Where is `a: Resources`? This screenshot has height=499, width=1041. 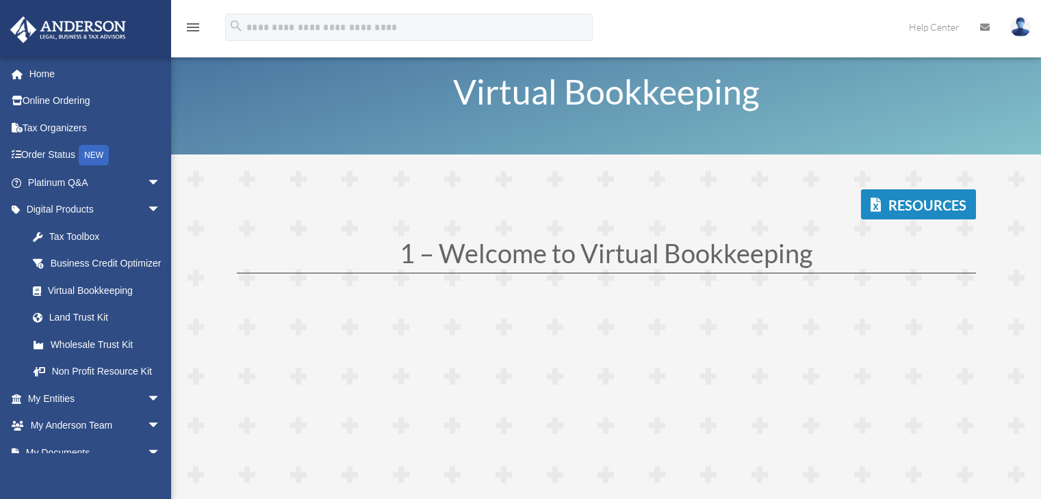 a: Resources is located at coordinates (918, 205).